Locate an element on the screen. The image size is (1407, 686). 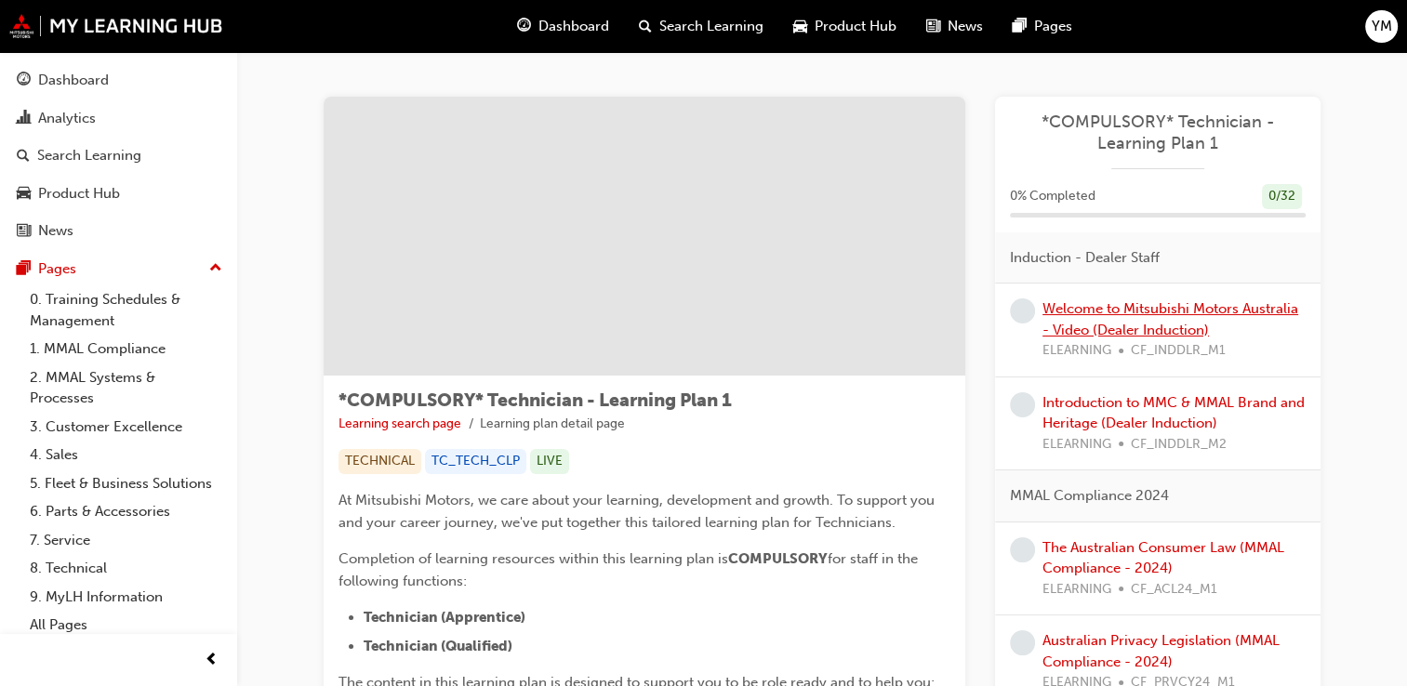
button: DashboardAnalyticsSearch LearningProduct HubNews is located at coordinates (118, 155).